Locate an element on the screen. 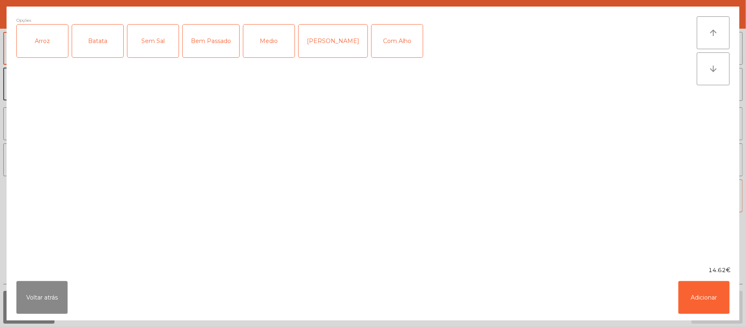  div: Arroz is located at coordinates (42, 41).